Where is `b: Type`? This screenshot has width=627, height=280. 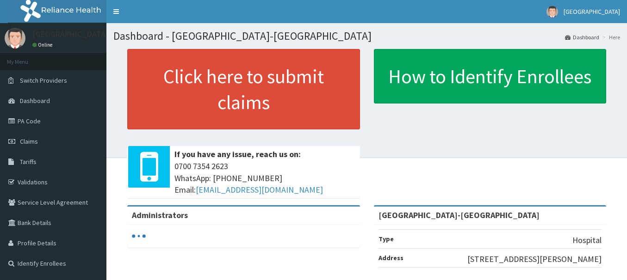 b: Type is located at coordinates (386, 239).